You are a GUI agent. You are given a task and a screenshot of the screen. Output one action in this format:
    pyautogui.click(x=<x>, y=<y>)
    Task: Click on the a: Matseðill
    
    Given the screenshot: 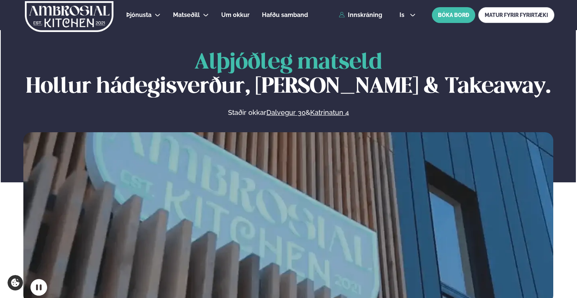 What is the action you would take?
    pyautogui.click(x=186, y=15)
    